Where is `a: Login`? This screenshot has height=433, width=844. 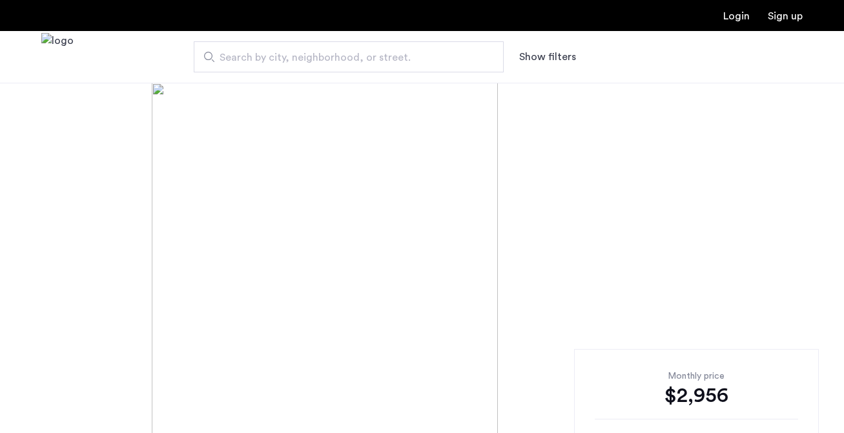
a: Login is located at coordinates (736, 16).